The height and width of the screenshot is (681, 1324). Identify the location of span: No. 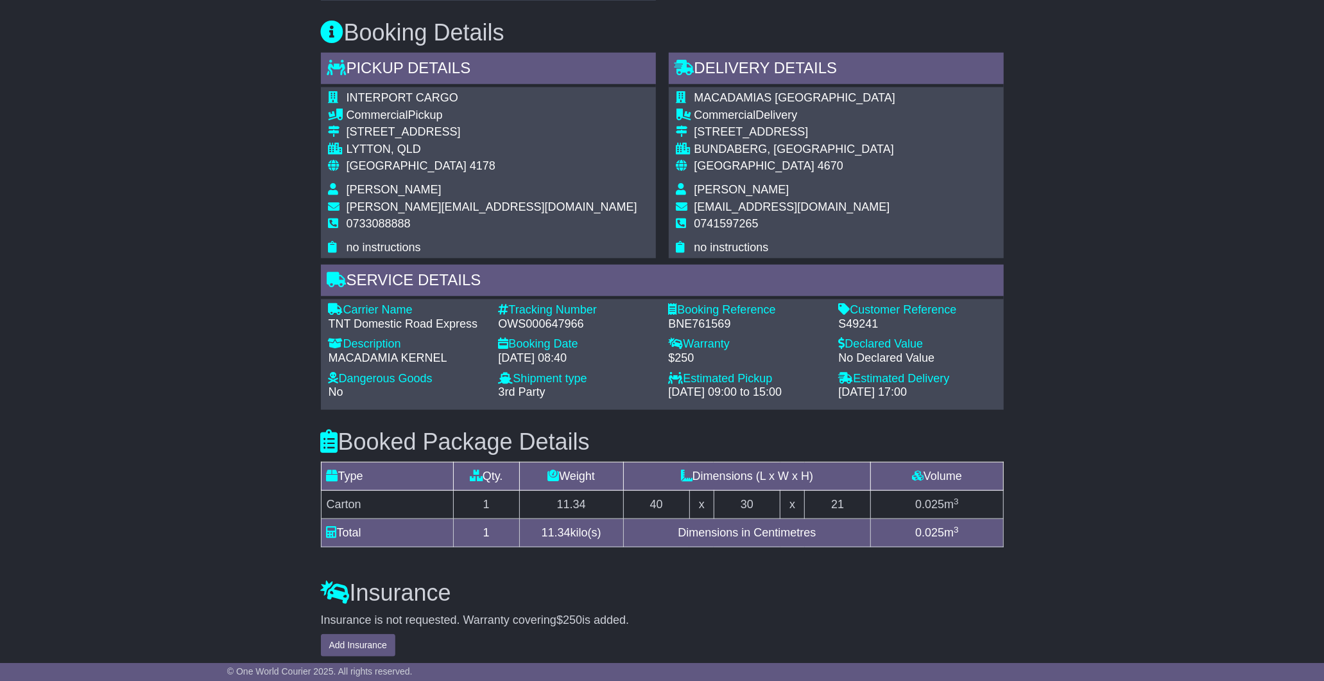
(336, 392).